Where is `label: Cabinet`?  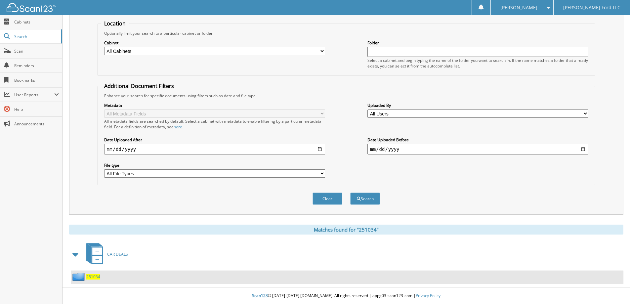
label: Cabinet is located at coordinates (215, 43).